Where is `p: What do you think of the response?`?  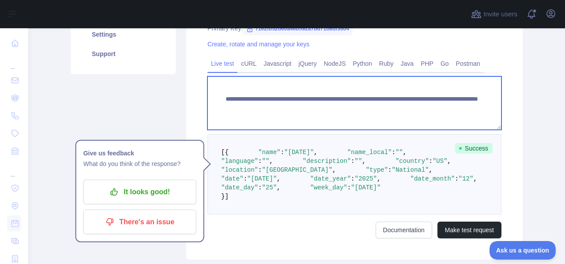
p: What do you think of the response? is located at coordinates (140, 164).